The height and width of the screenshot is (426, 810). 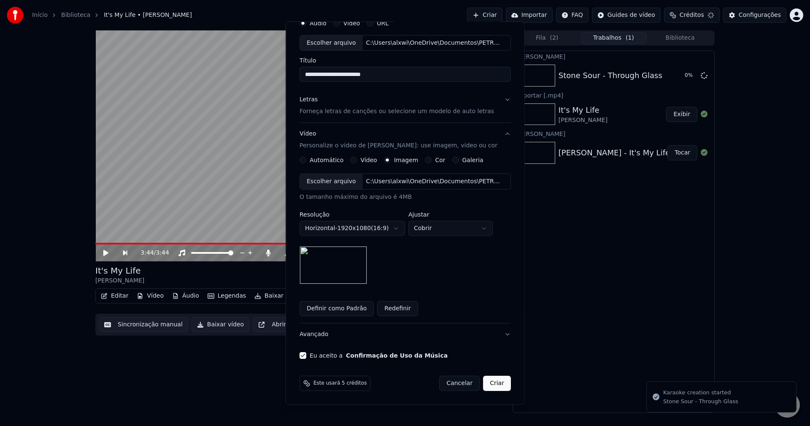 What do you see at coordinates (378, 355) in the screenshot?
I see `label: Eu aceito a` at bounding box center [378, 355].